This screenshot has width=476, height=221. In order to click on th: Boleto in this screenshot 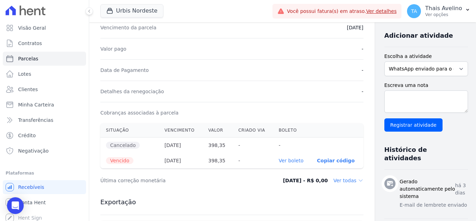, I will do `click(292, 130)`.